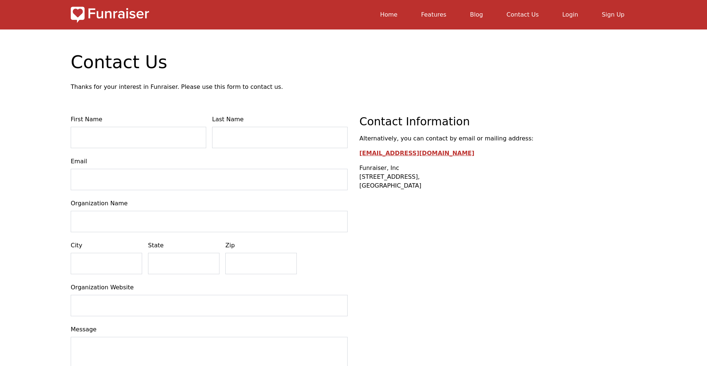 This screenshot has height=366, width=707. What do you see at coordinates (209, 161) in the screenshot?
I see `label: Email` at bounding box center [209, 161].